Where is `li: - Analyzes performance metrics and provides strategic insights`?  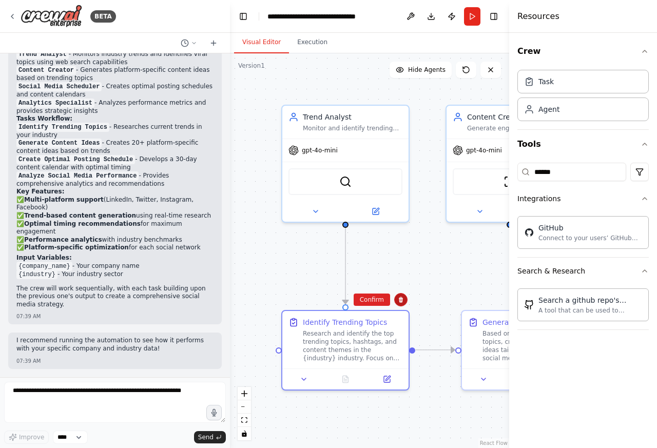 li: - Analyzes performance metrics and provides strategic insights is located at coordinates (115, 107).